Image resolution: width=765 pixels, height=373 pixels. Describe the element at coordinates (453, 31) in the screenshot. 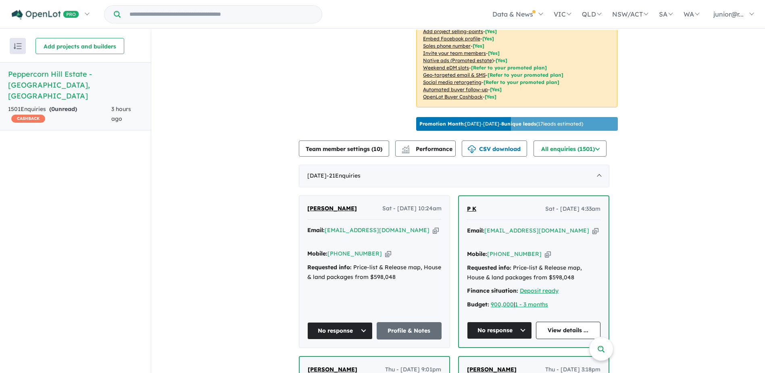

I see `u: Add project selling-points` at that location.